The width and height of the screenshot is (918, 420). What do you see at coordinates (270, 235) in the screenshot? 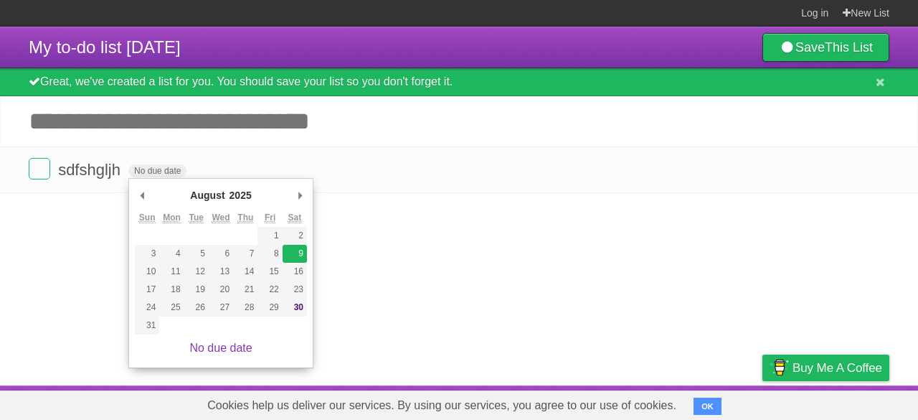
I see `button: 1` at bounding box center [270, 235].